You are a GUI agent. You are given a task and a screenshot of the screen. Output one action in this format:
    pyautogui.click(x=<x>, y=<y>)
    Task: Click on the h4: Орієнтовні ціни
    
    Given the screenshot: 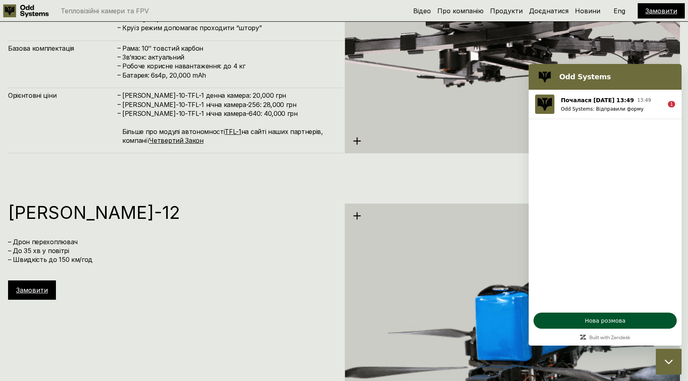 What is the action you would take?
    pyautogui.click(x=62, y=95)
    